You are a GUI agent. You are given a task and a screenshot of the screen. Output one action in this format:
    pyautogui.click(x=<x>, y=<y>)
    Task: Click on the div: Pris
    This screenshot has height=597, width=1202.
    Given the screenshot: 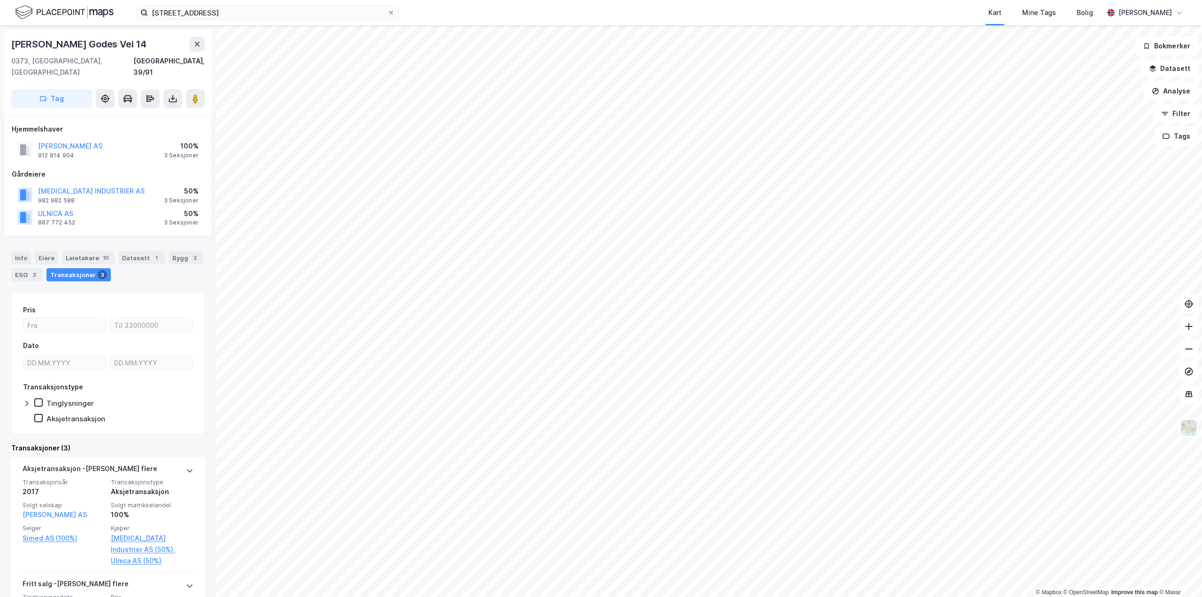 What is the action you would take?
    pyautogui.click(x=29, y=310)
    